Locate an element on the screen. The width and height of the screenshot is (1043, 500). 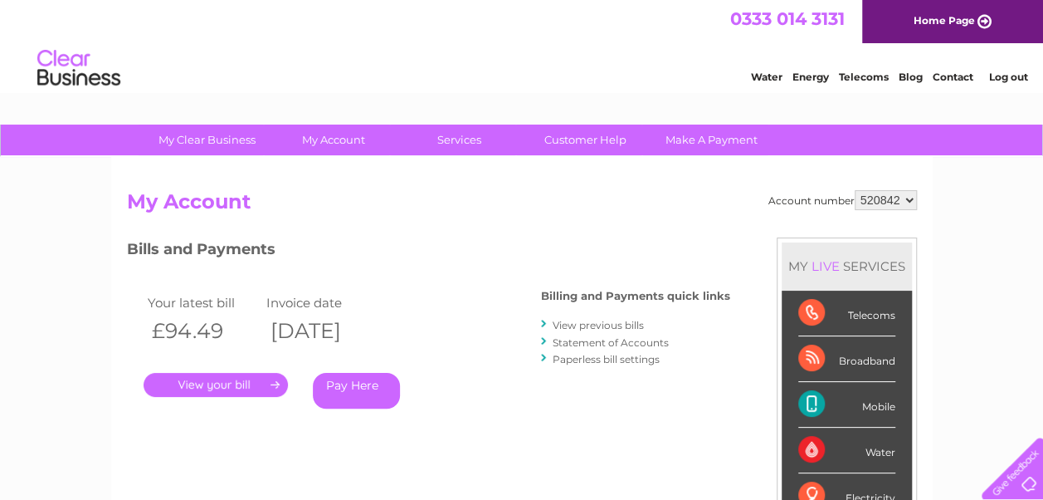
a: Pay Here is located at coordinates (356, 390).